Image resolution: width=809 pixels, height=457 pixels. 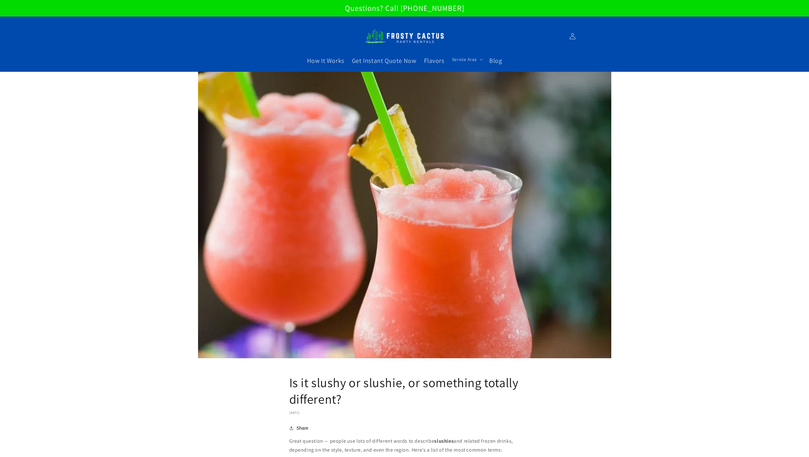 What do you see at coordinates (495, 61) in the screenshot?
I see `span: Blog` at bounding box center [495, 61].